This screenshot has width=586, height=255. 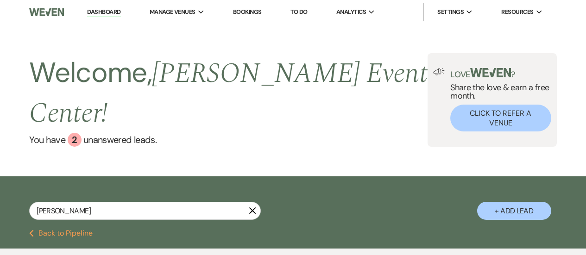 What do you see at coordinates (229, 140) in the screenshot?
I see `a: You have 2 unanswered leads.` at bounding box center [229, 140].